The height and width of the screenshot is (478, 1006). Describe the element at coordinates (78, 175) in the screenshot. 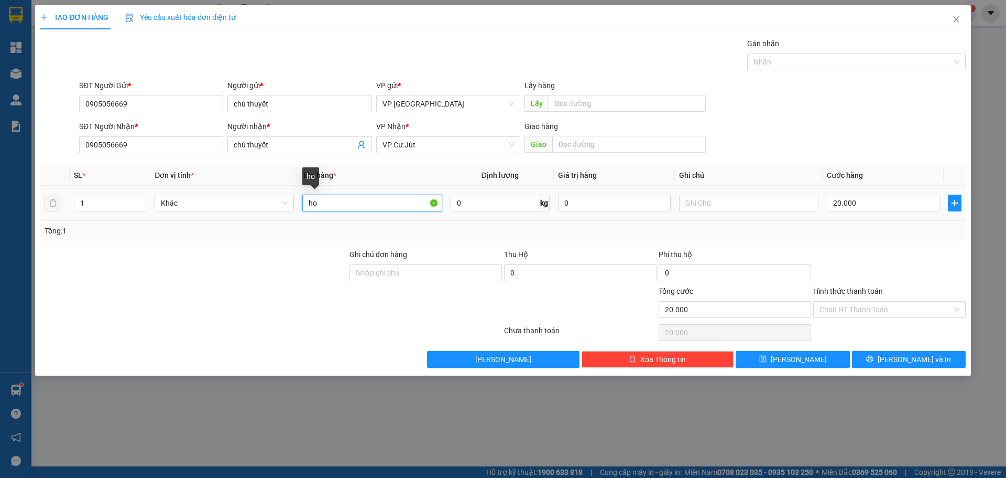

I see `span: SL` at that location.